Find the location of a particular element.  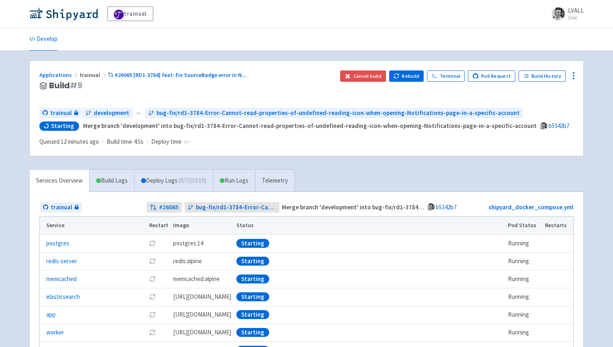

a: Applications is located at coordinates (59, 75).